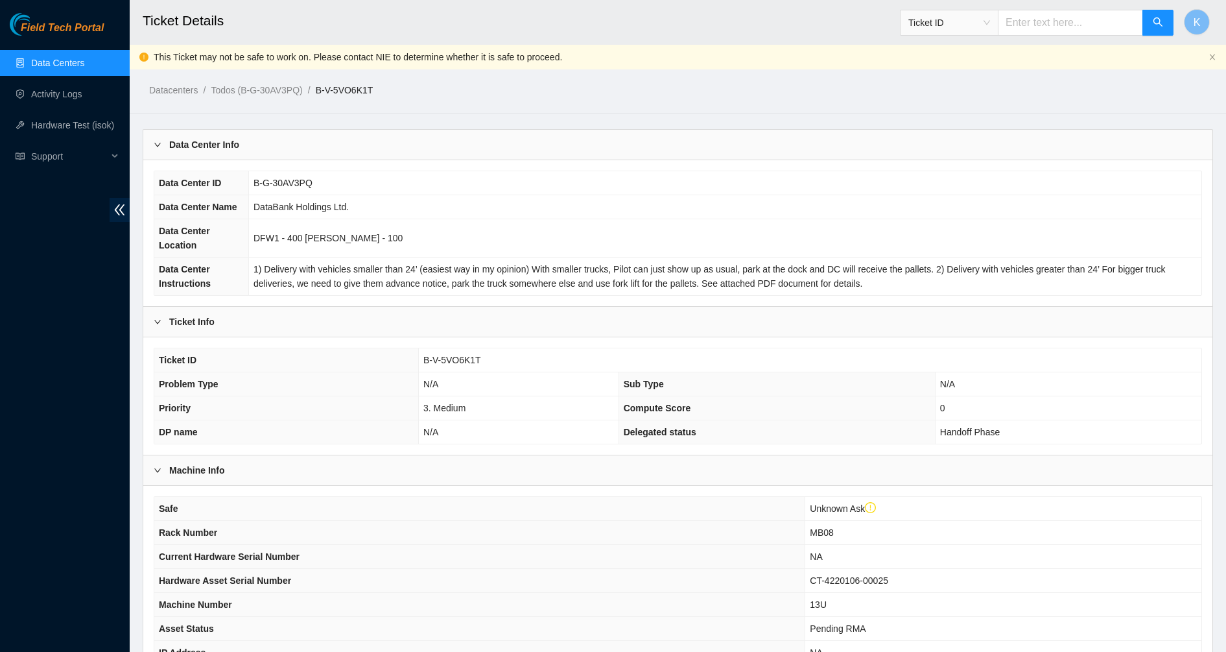 The height and width of the screenshot is (652, 1226). What do you see at coordinates (229, 556) in the screenshot?
I see `span: Current Hardware Serial Number` at bounding box center [229, 556].